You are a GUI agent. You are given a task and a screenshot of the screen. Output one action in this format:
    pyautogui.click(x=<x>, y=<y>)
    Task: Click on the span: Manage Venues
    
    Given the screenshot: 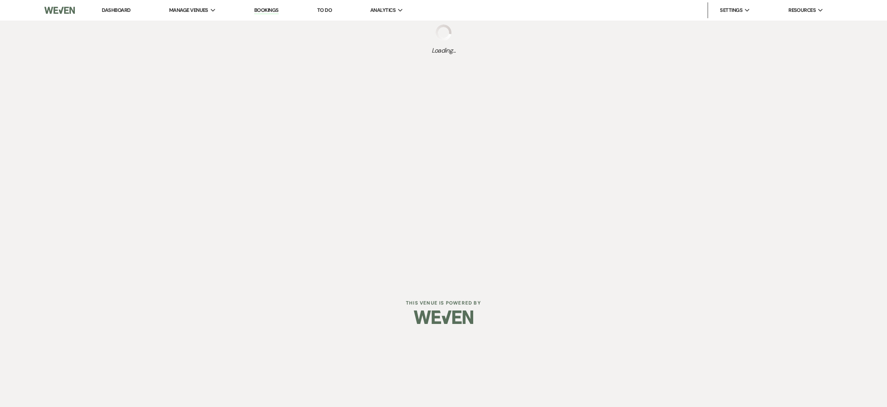 What is the action you would take?
    pyautogui.click(x=188, y=10)
    